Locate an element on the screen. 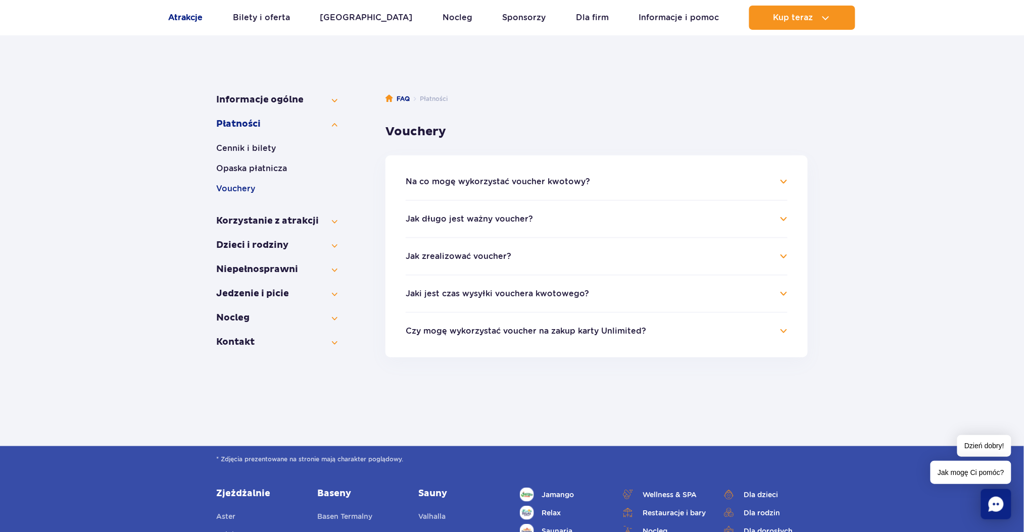  button: Dzieci i rodziny is located at coordinates (277, 245).